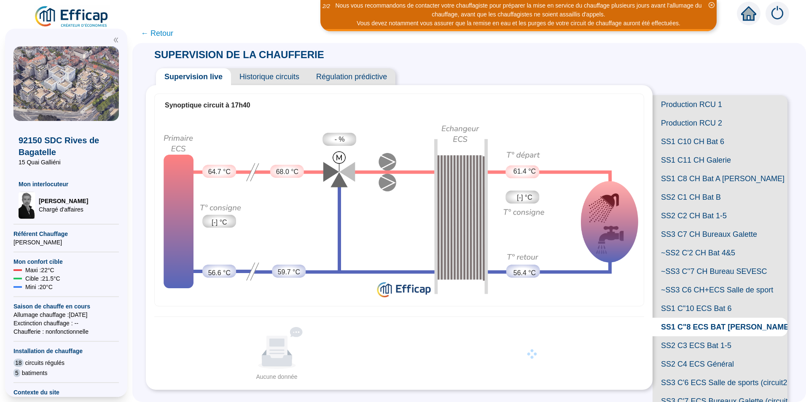  What do you see at coordinates (778, 13) in the screenshot?
I see `img: alerts` at bounding box center [778, 13].